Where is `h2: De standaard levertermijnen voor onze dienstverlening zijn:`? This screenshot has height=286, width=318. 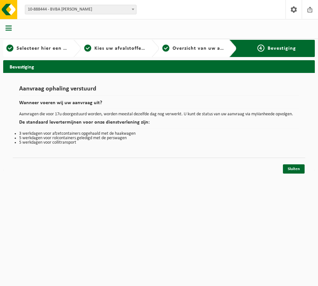
h2: De standaard levertermijnen voor onze dienstverlening zijn: is located at coordinates (159, 124).